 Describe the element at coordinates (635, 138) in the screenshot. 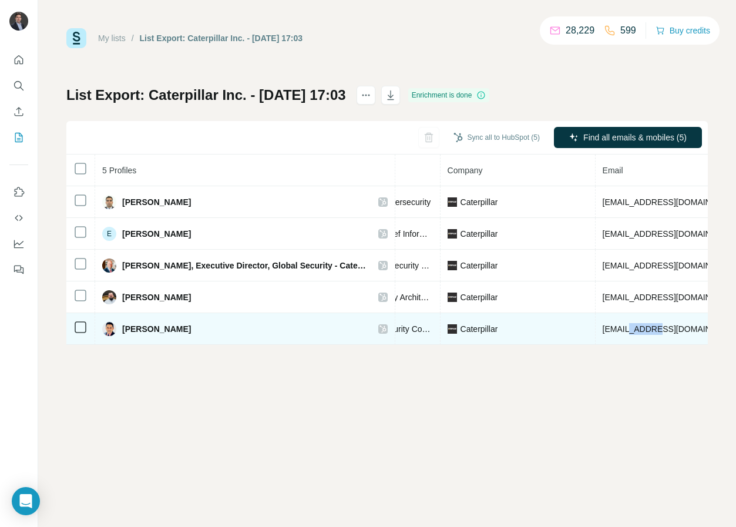

I see `span: Find all emails & mobiles (5)` at that location.